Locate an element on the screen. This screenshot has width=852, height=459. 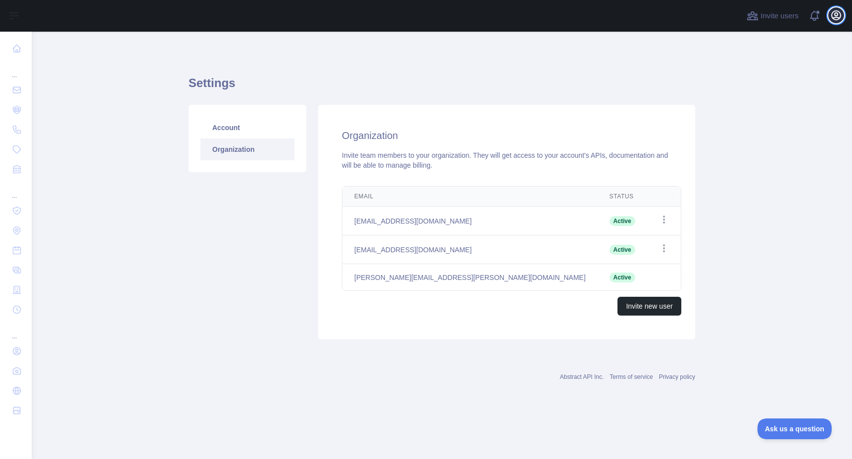
h2: Organization is located at coordinates (507, 136).